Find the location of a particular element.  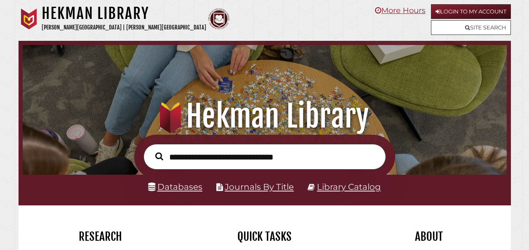

a: Library Catalog is located at coordinates (349, 187).